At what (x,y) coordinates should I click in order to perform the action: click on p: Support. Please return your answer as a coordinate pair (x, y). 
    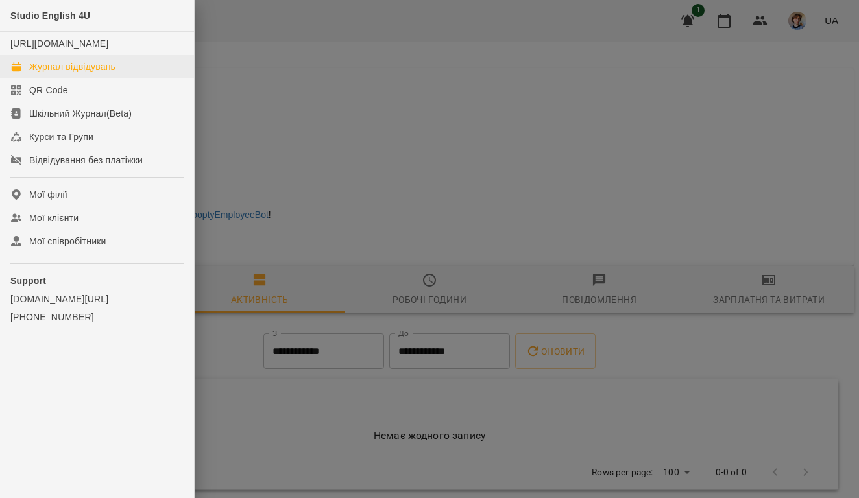
    Looking at the image, I should click on (97, 281).